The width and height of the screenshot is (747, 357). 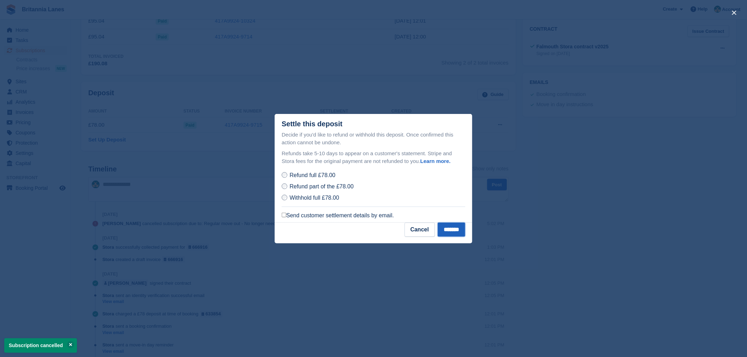 I want to click on span: Withhold full £78.00, so click(x=314, y=198).